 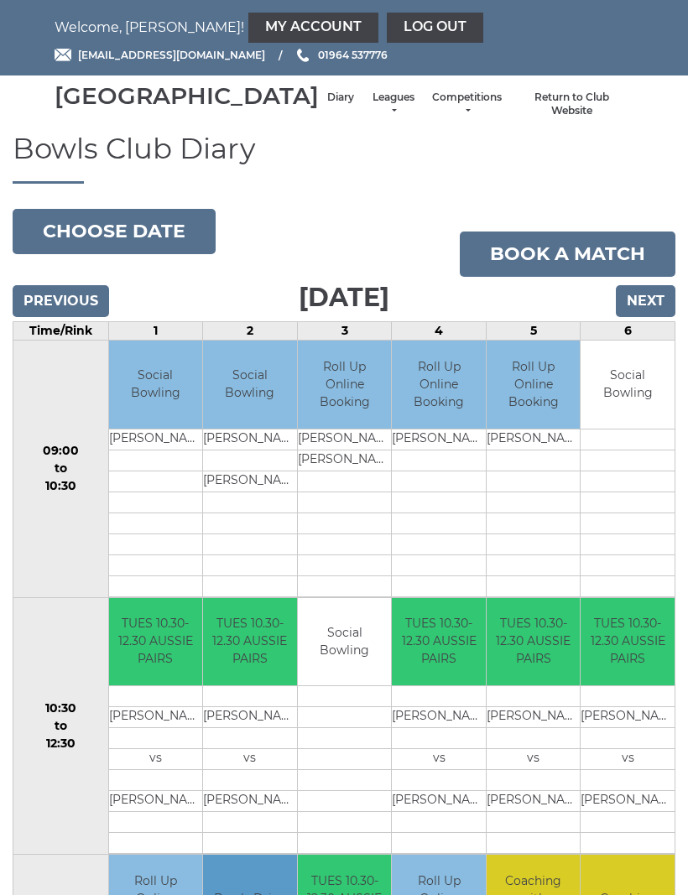 I want to click on img: Phone us, so click(x=303, y=55).